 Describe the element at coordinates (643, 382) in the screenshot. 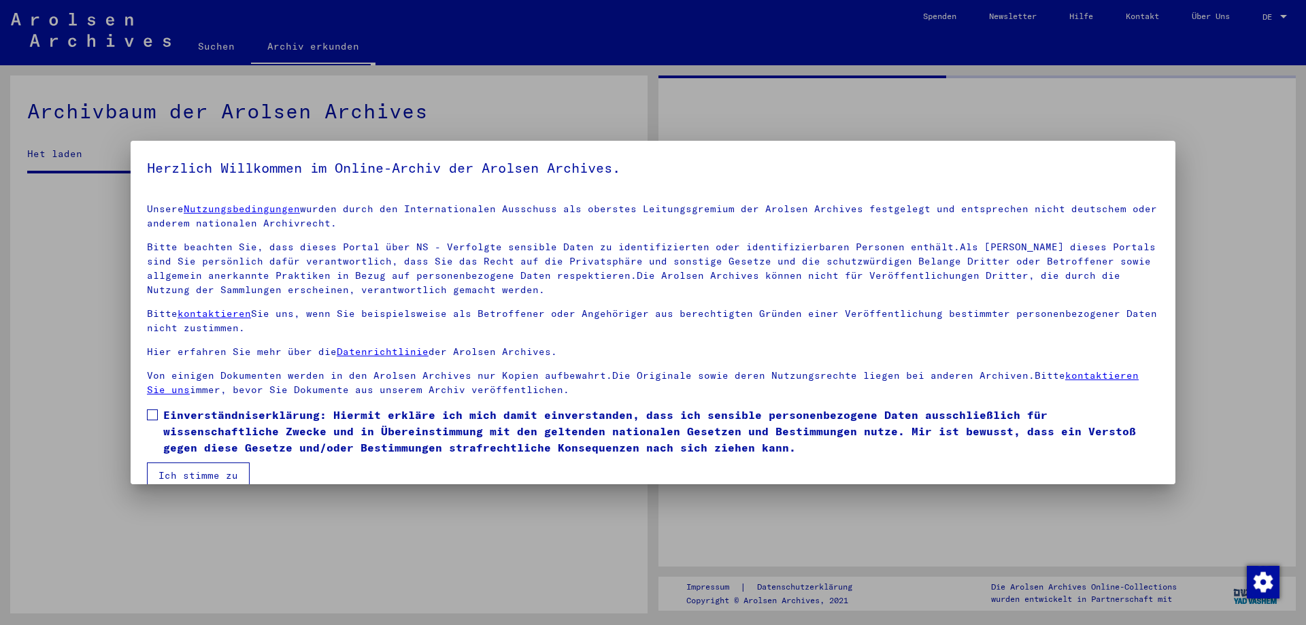

I see `a: kontaktieren Sie uns` at that location.